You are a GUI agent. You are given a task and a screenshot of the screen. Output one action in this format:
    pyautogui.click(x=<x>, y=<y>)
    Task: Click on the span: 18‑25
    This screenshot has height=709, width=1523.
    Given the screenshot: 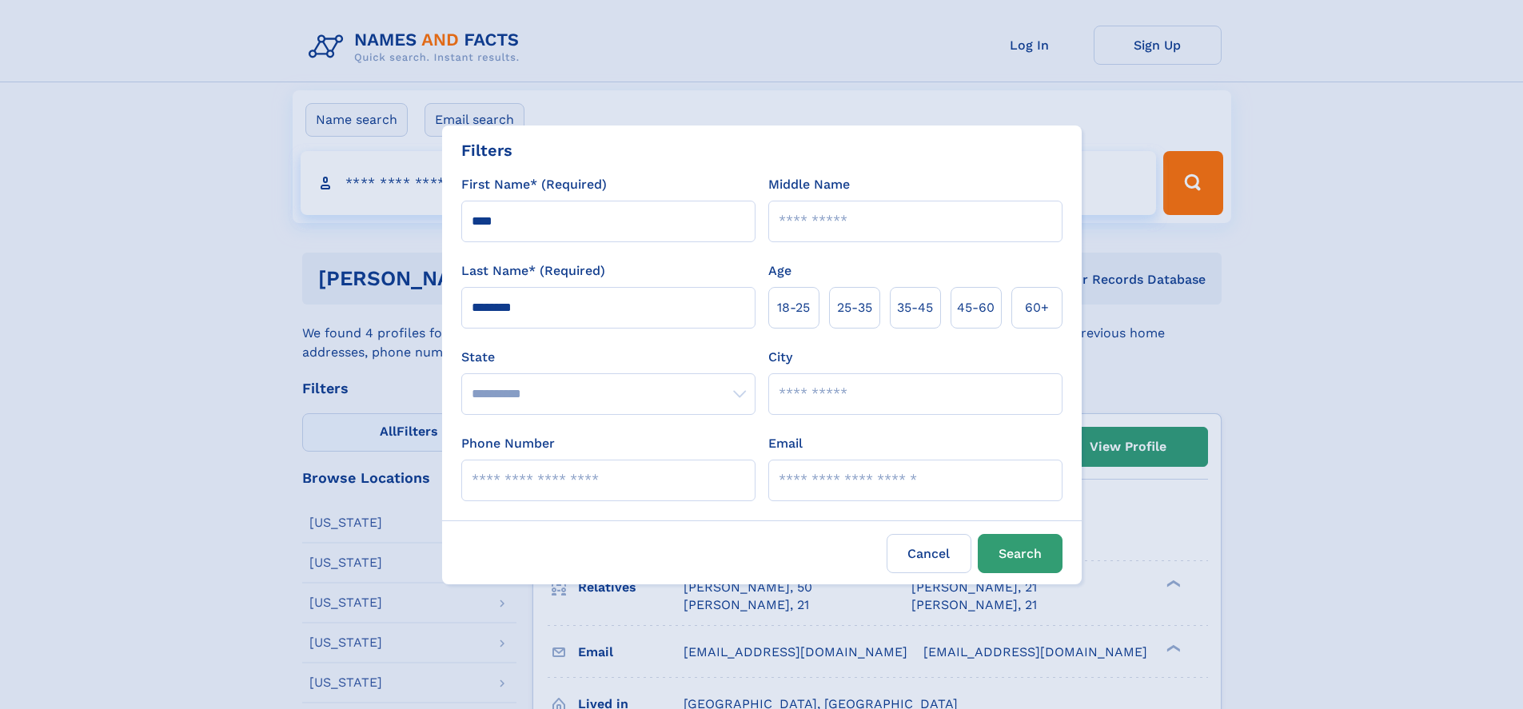 What is the action you would take?
    pyautogui.click(x=793, y=308)
    